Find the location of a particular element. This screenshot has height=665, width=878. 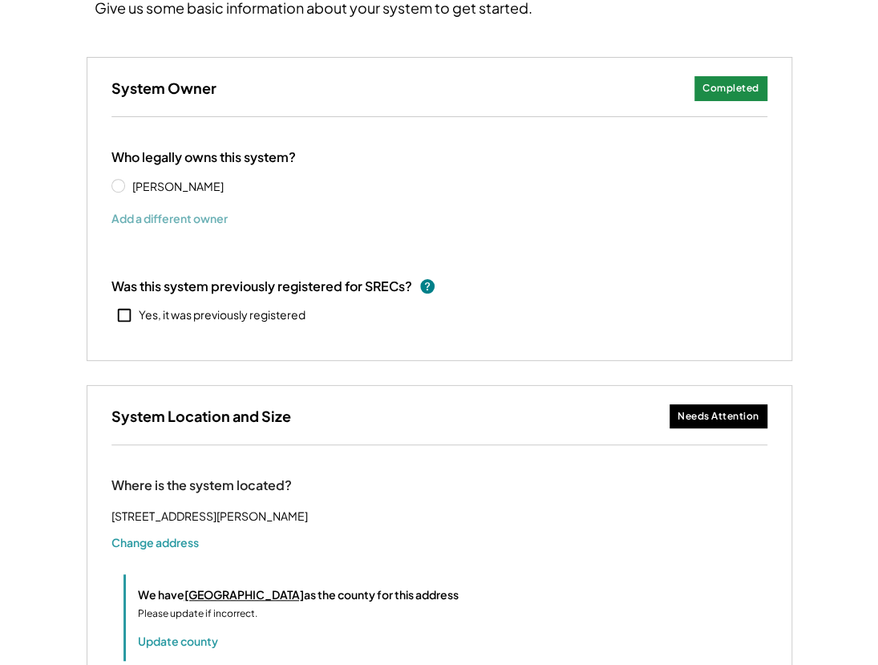

div: Was this system previously registered for SRECs? is located at coordinates (261, 286).